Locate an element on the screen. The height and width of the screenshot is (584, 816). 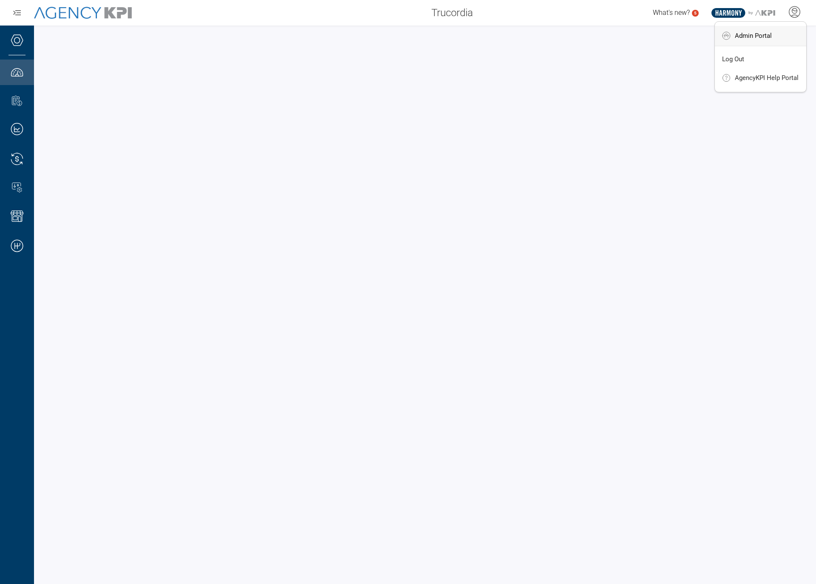
span: Admin Portal is located at coordinates (754, 36).